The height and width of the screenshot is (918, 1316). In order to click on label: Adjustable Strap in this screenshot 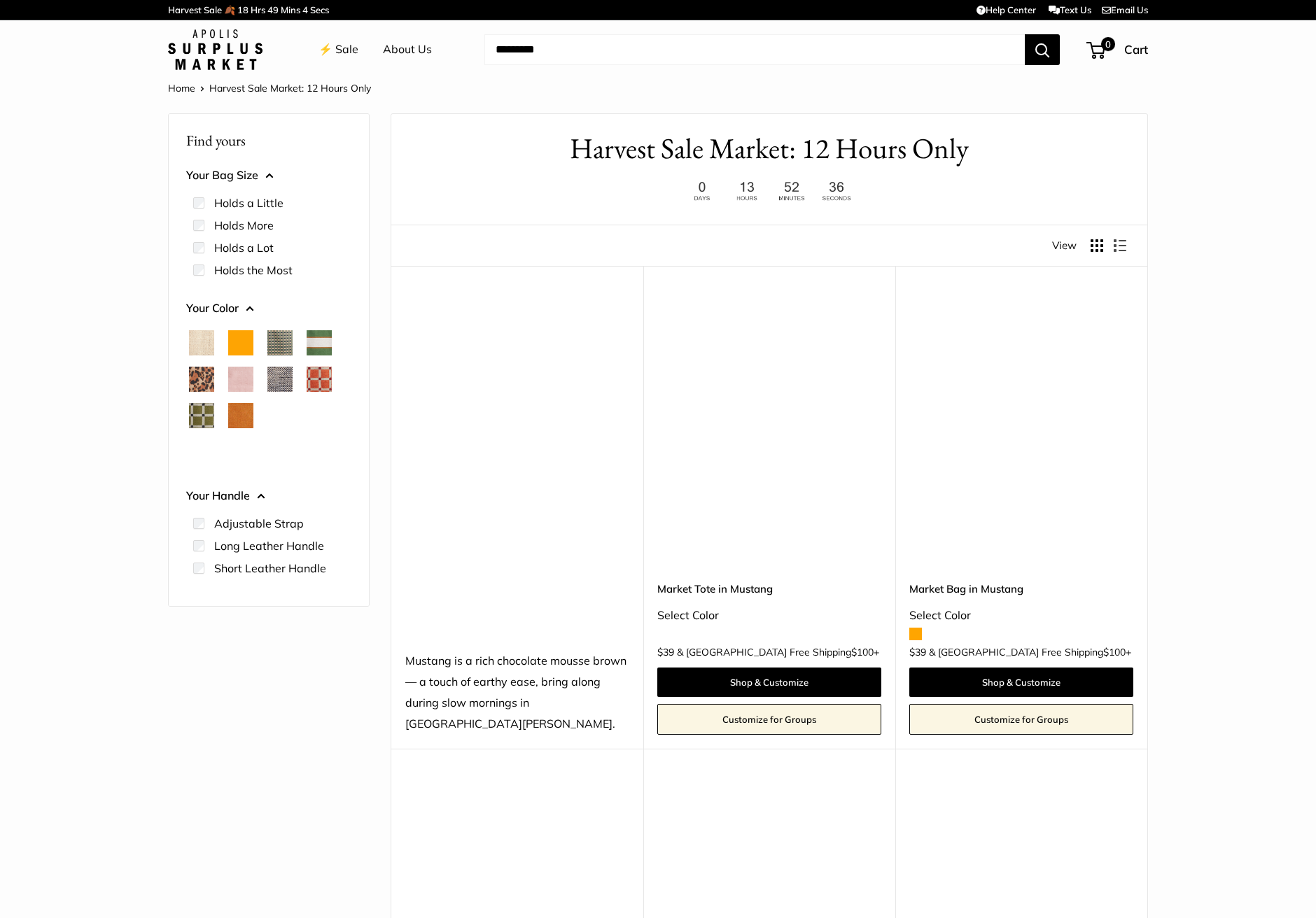, I will do `click(259, 524)`.